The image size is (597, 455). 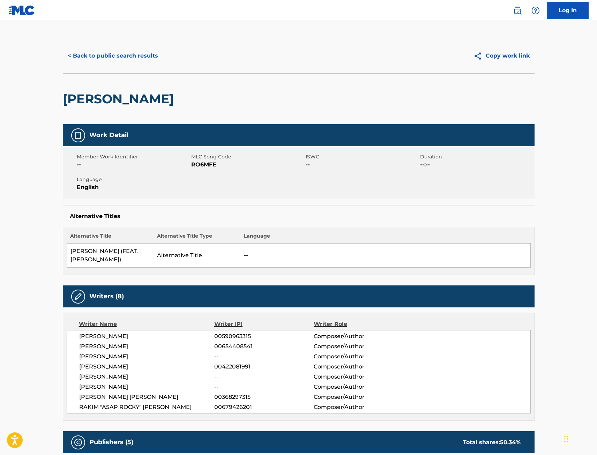 I want to click on img: Publishers, so click(x=78, y=443).